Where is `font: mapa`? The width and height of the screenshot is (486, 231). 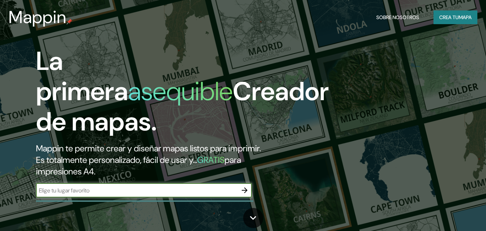 font: mapa is located at coordinates (465, 17).